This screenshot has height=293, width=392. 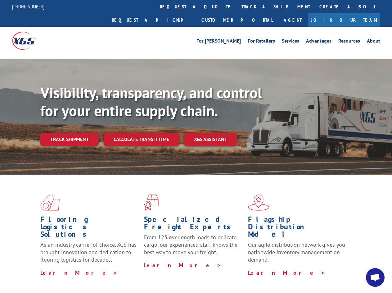 What do you see at coordinates (344, 20) in the screenshot?
I see `a: Join Our Team` at bounding box center [344, 20].